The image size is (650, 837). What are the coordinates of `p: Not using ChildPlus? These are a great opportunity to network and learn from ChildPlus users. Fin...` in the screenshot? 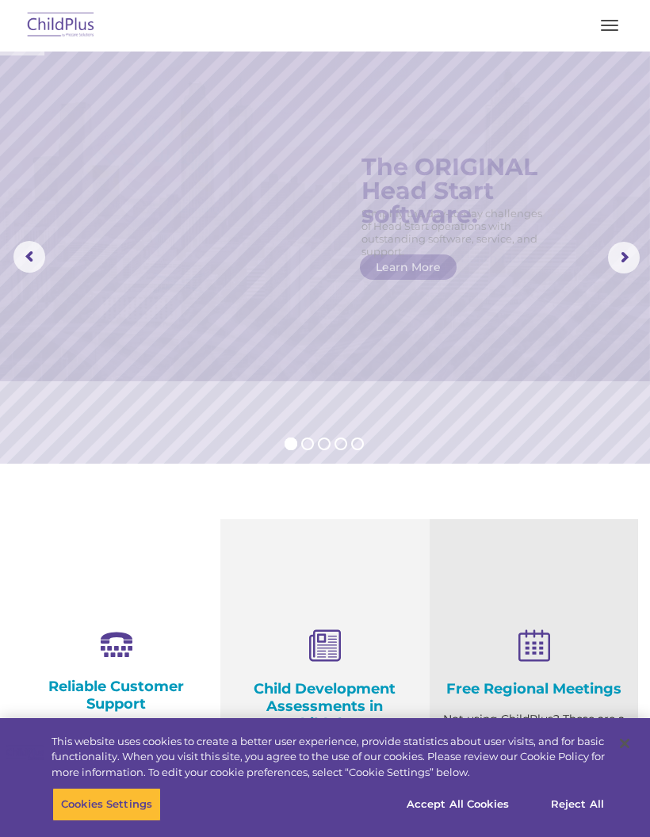 It's located at (533, 758).